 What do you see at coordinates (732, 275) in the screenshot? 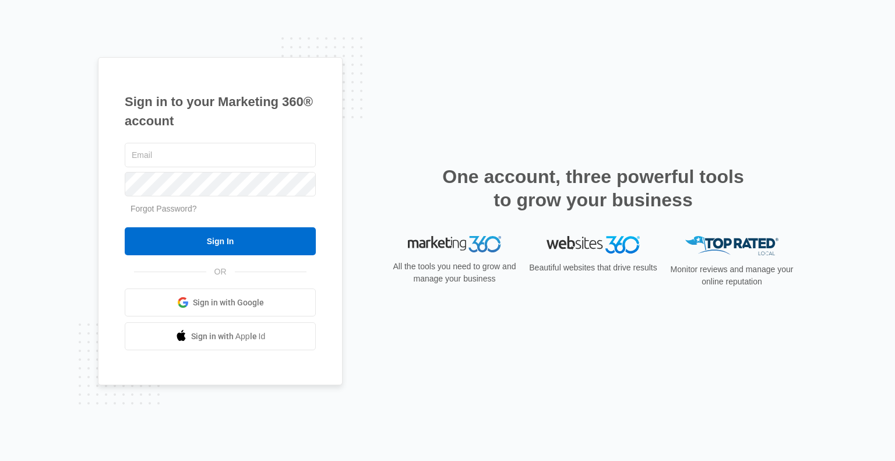
I see `p: Monitor reviews and manage your online reputation` at bounding box center [732, 275].